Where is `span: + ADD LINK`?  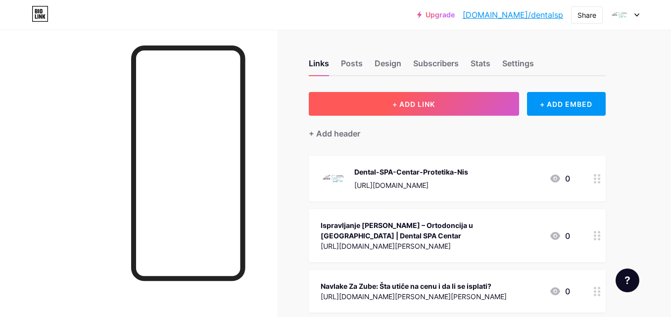 span: + ADD LINK is located at coordinates (413, 104).